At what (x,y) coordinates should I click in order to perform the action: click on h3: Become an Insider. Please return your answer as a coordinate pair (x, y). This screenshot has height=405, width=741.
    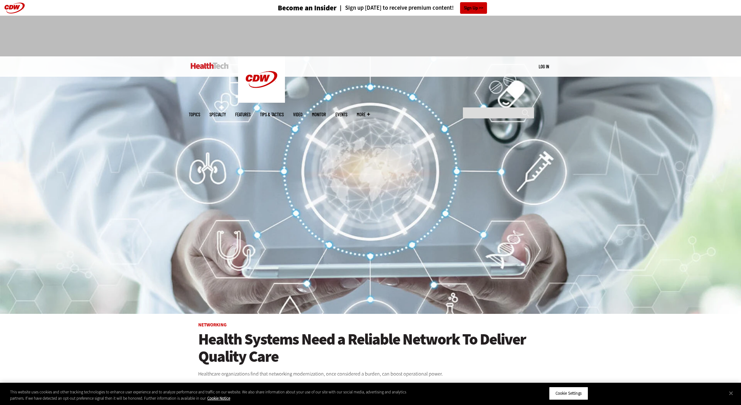
    Looking at the image, I should click on (307, 8).